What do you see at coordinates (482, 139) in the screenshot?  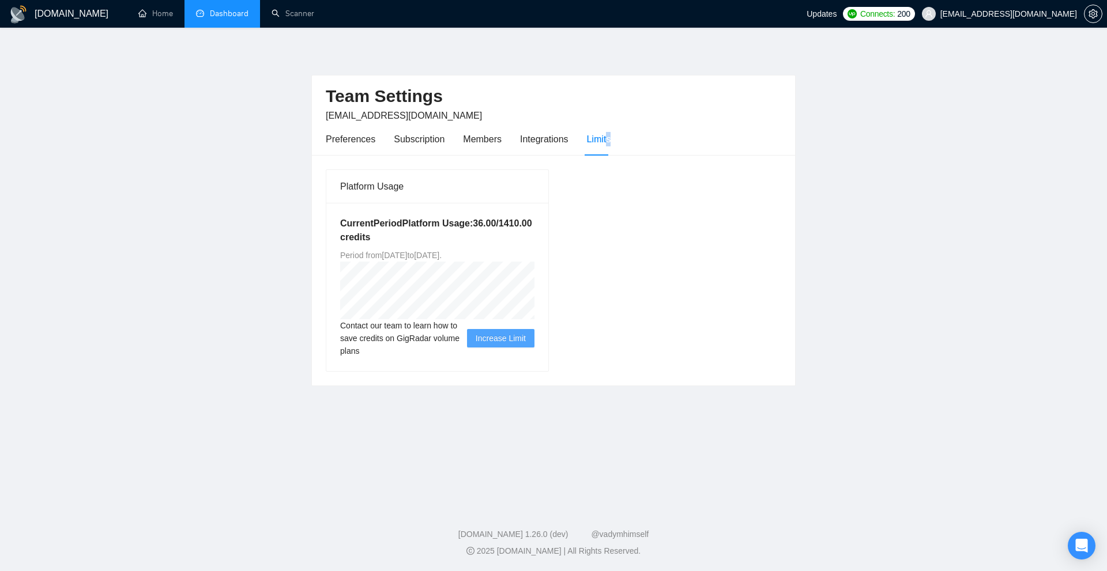 I see `div: Members` at bounding box center [482, 139].